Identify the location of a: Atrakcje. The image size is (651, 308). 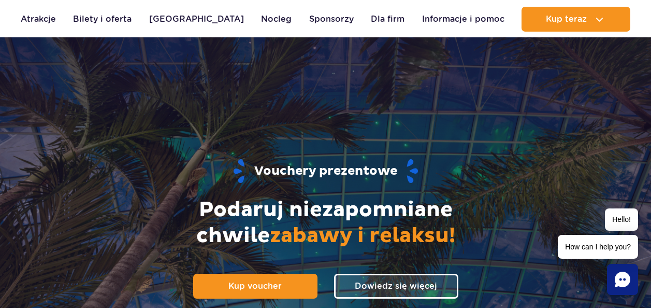
(38, 19).